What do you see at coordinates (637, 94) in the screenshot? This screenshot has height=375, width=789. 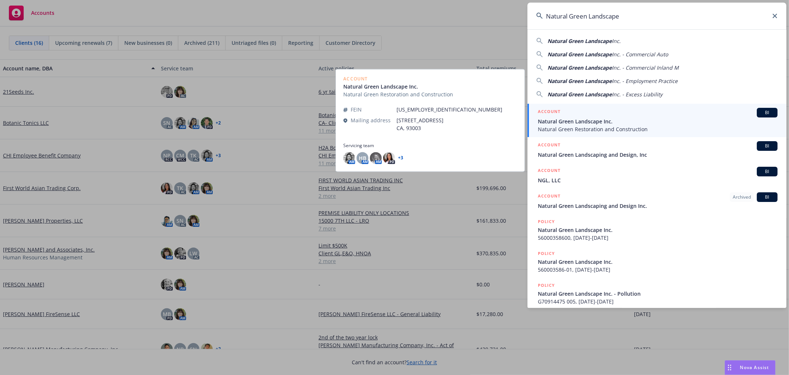 I see `span: Inc. - Excess Liability` at bounding box center [637, 94].